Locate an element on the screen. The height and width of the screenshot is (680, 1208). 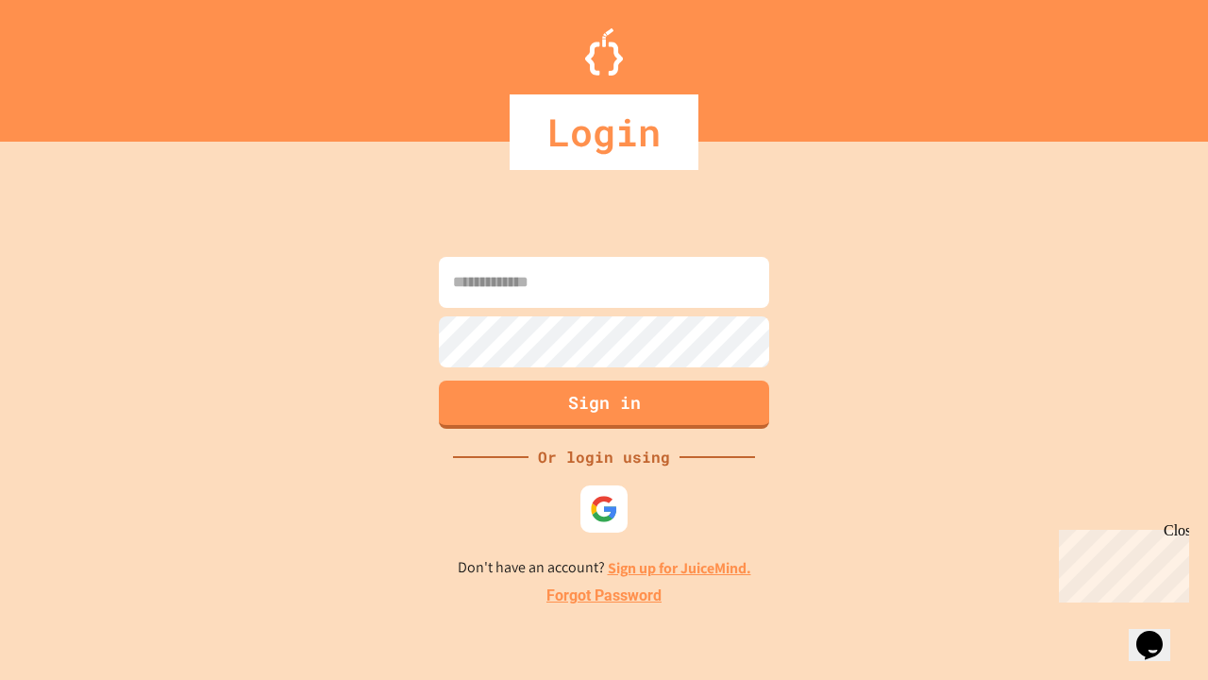
a: Forgot Password is located at coordinates (604, 596).